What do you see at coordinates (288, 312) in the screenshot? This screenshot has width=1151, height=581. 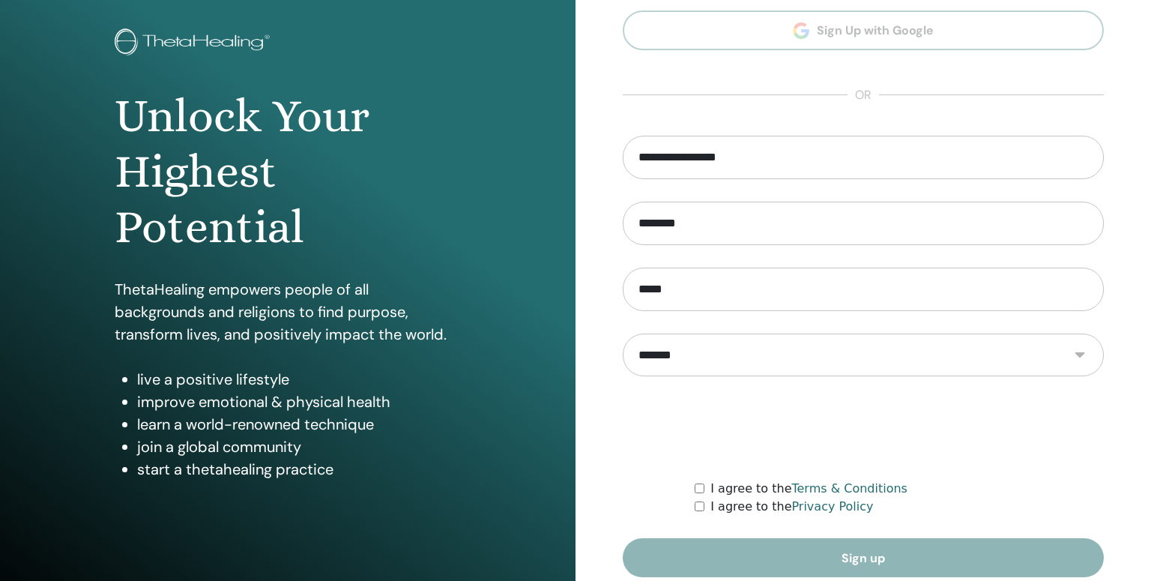 I see `p: ThetaHealing empowers people of all backgrounds and religions to find purpose, transform lives, a...` at bounding box center [288, 312].